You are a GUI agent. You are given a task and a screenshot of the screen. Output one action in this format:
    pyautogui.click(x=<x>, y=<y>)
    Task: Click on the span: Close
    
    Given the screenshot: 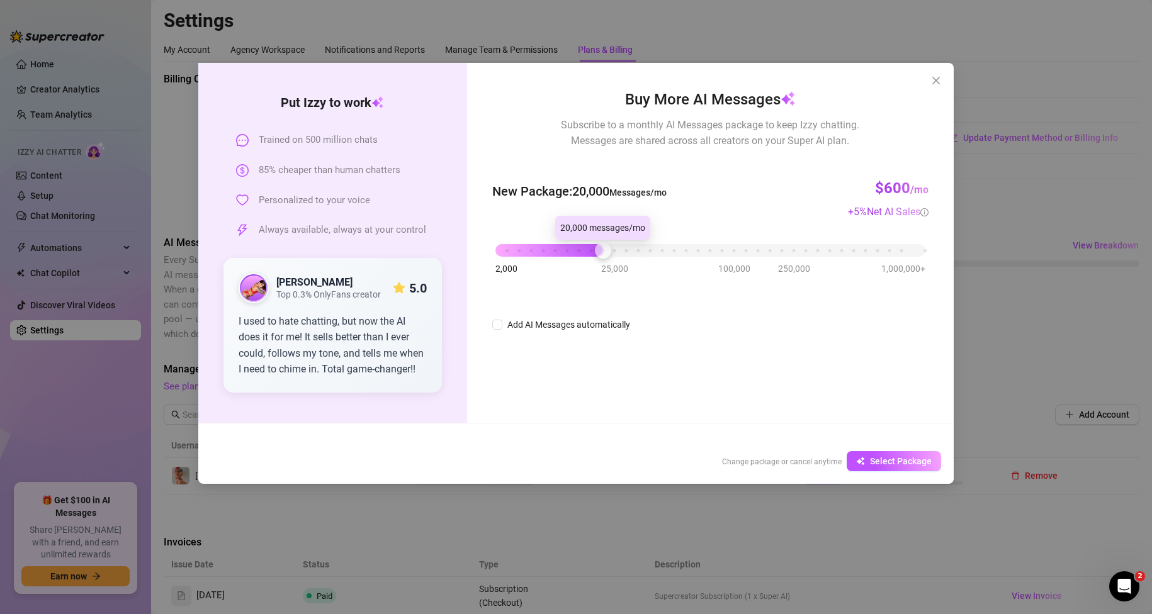 What is the action you would take?
    pyautogui.click(x=936, y=81)
    